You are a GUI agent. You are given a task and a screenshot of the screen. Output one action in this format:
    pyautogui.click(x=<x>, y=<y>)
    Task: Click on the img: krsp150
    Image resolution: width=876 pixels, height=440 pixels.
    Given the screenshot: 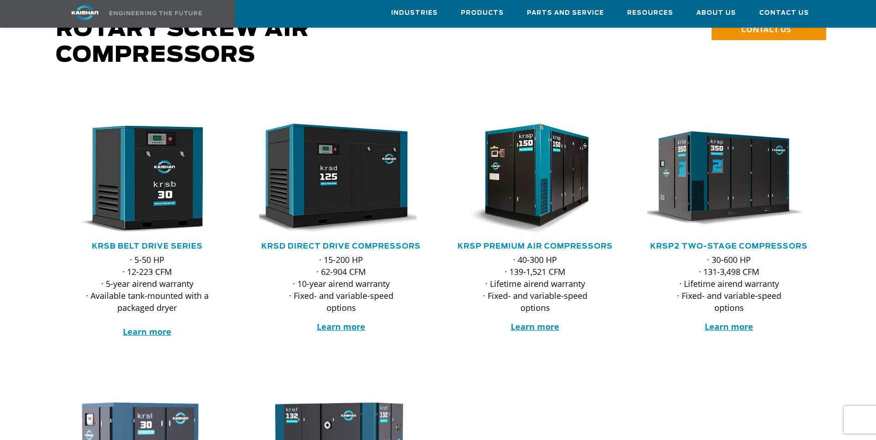 What is the action you would take?
    pyautogui.click(x=528, y=179)
    